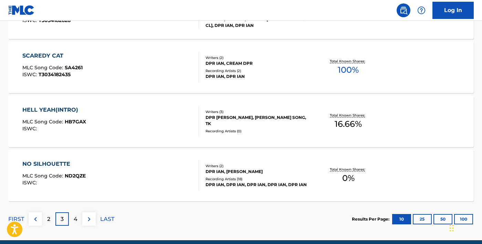  Describe the element at coordinates (49, 219) in the screenshot. I see `p: 2` at that location.